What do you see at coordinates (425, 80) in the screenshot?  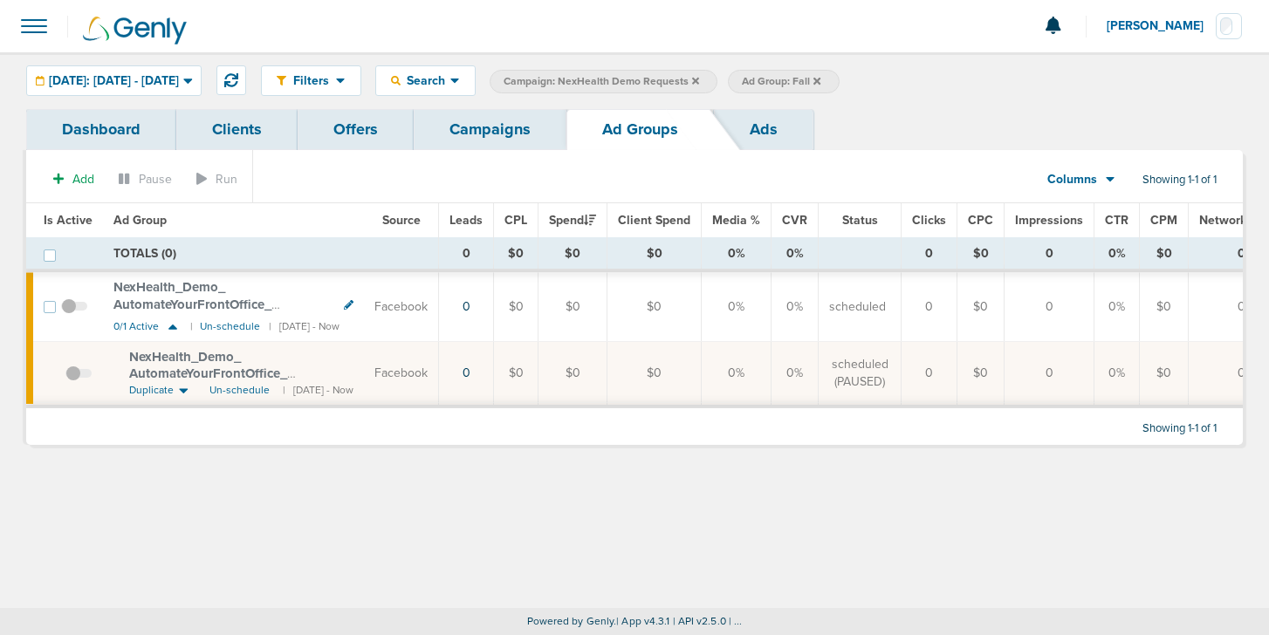 I see `span: Search` at bounding box center [425, 80].